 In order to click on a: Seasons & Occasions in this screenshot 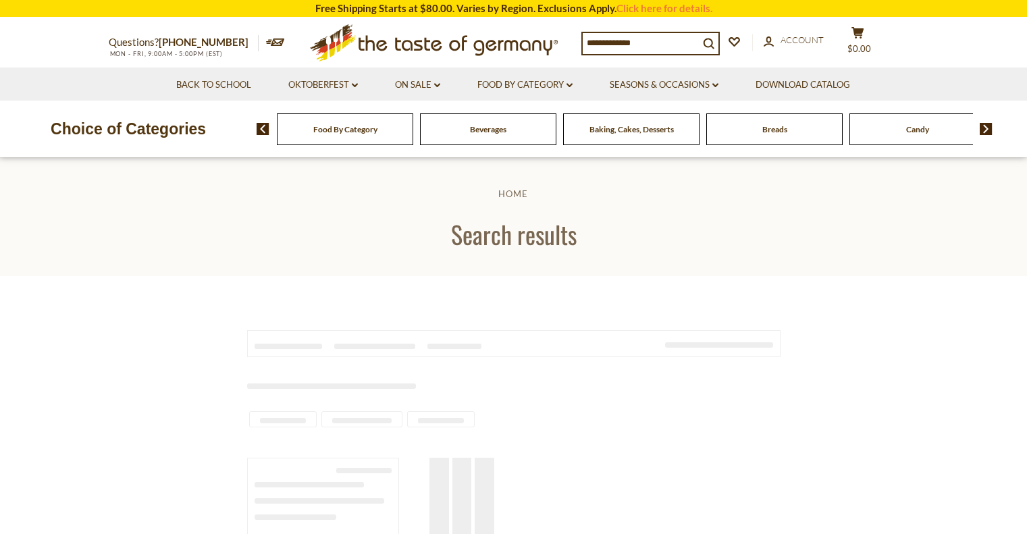, I will do `click(664, 85)`.